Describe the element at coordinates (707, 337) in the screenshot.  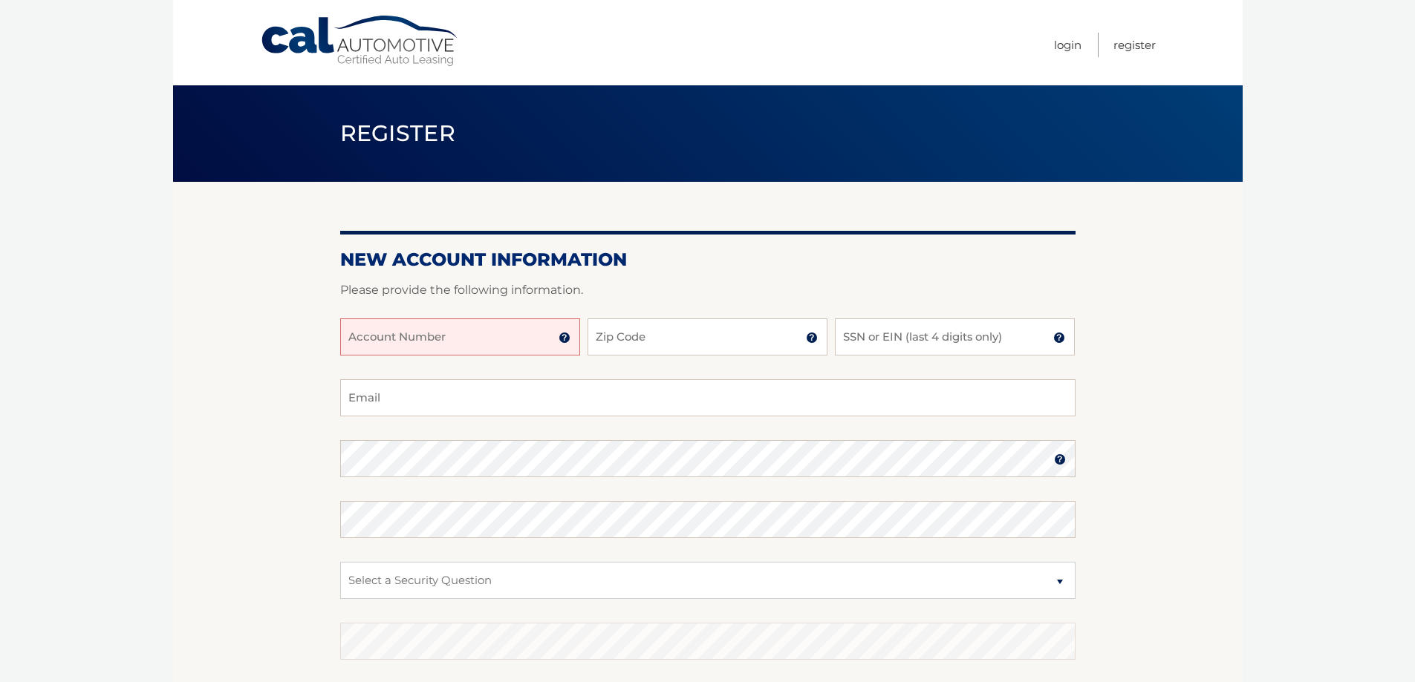
I see `input: Zip Code` at that location.